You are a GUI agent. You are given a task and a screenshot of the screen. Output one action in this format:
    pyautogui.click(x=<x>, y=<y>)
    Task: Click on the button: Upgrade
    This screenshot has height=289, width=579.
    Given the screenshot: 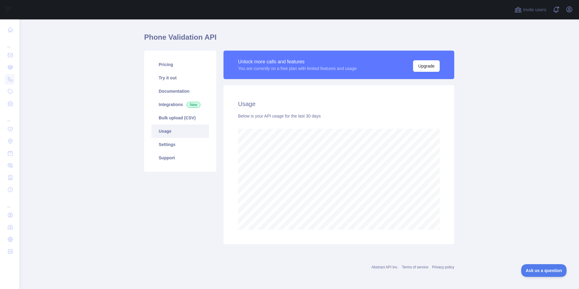 What is the action you would take?
    pyautogui.click(x=427, y=66)
    